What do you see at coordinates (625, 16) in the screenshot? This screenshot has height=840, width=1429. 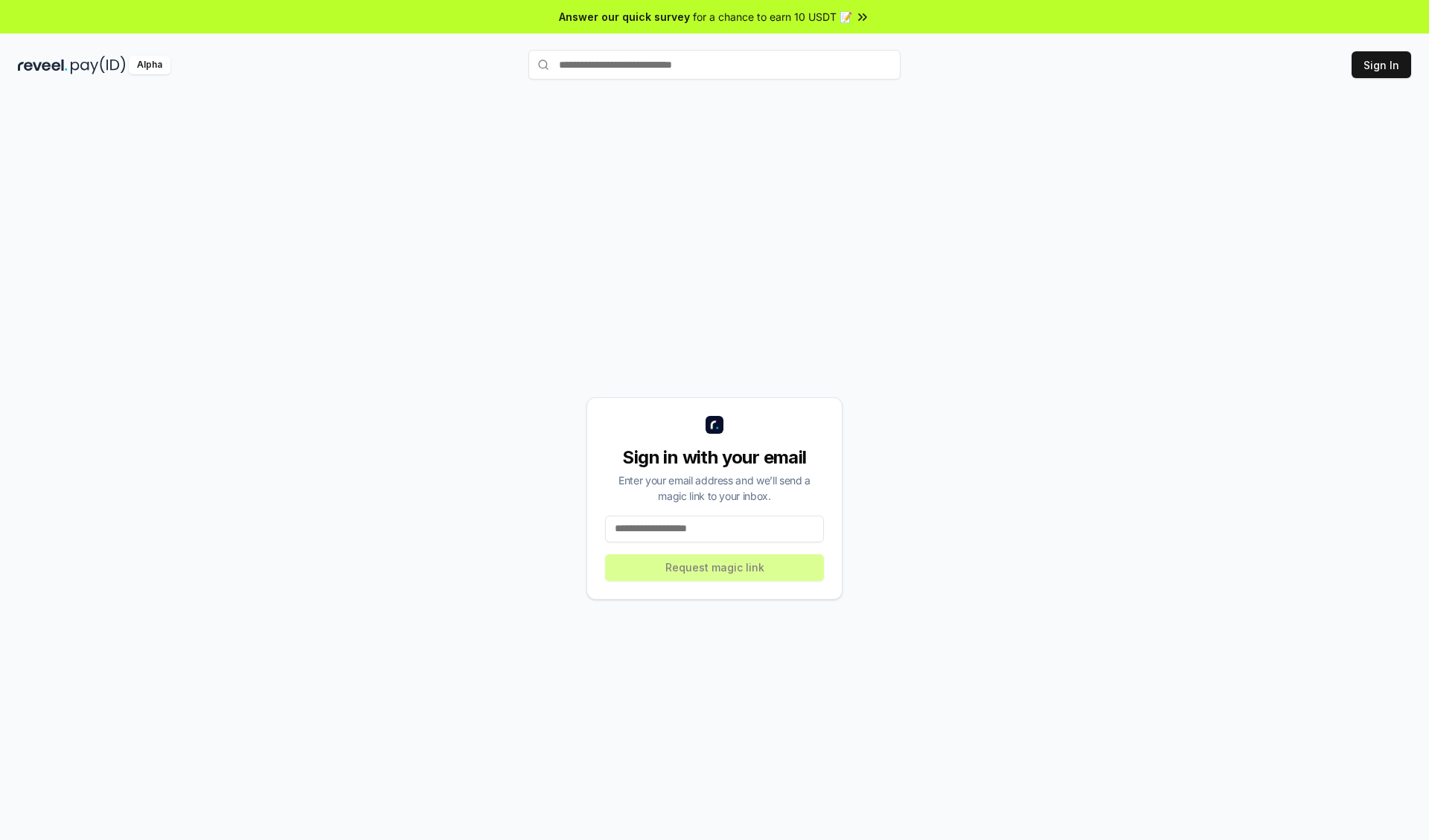 I see `span: Answer our quick survey` at bounding box center [625, 16].